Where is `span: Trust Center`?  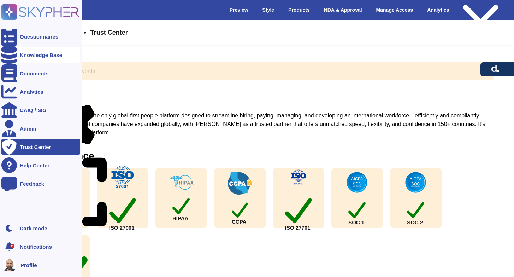
span: Trust Center is located at coordinates (109, 33).